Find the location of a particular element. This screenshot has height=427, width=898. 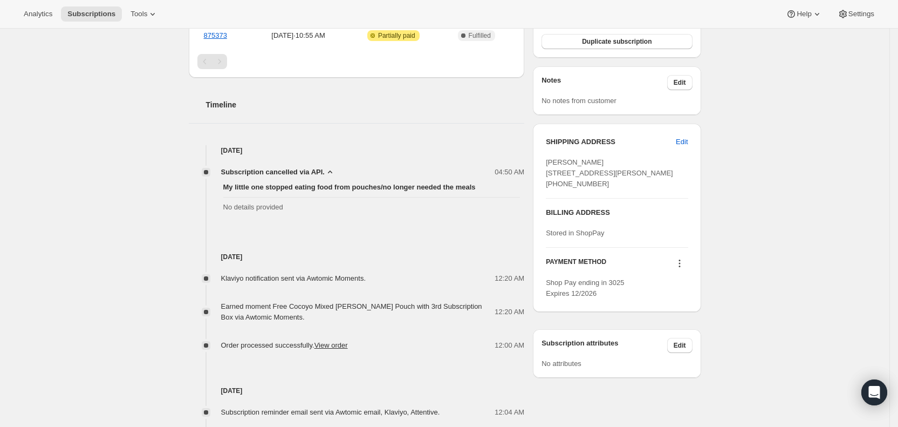

h3: Notes is located at coordinates (604, 83).